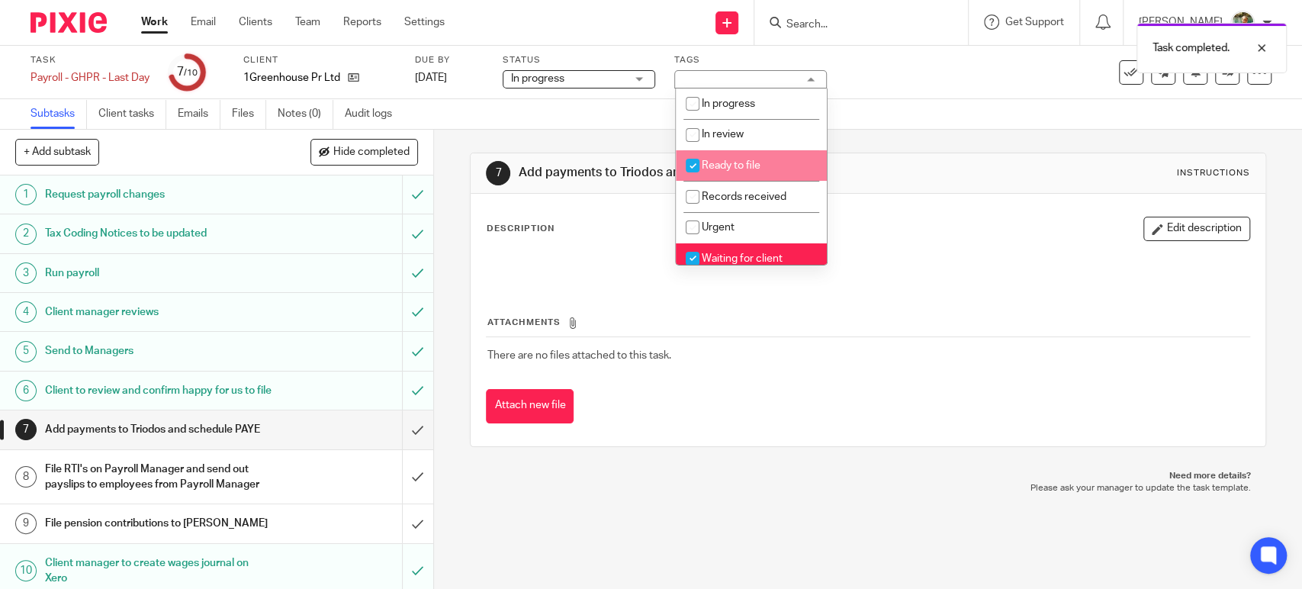 Image resolution: width=1302 pixels, height=589 pixels. What do you see at coordinates (159, 477) in the screenshot?
I see `h1: File RTI's on Payroll Manager and send out payslips to employees from Payroll Manager` at bounding box center [159, 477].